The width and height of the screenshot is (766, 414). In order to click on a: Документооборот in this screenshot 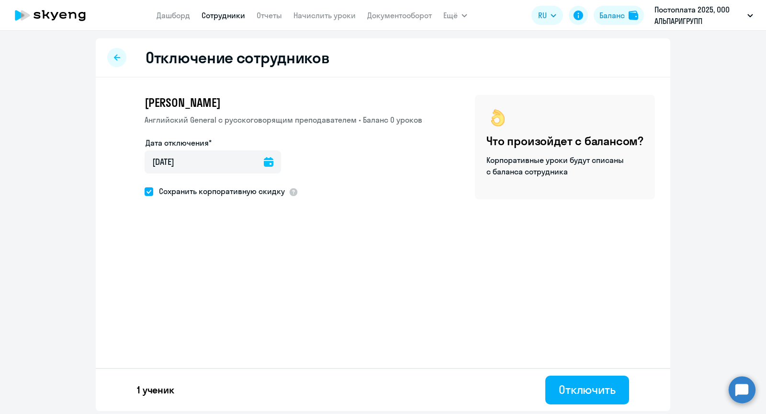, I will do `click(399, 15)`.